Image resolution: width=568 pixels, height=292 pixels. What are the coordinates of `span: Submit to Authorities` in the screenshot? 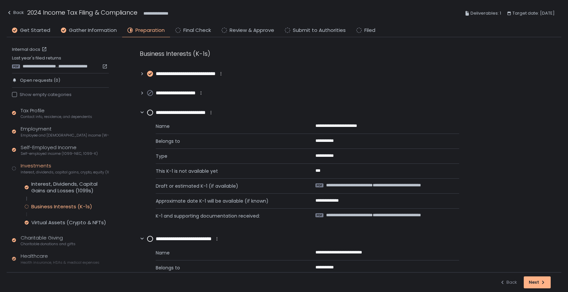 It's located at (319, 30).